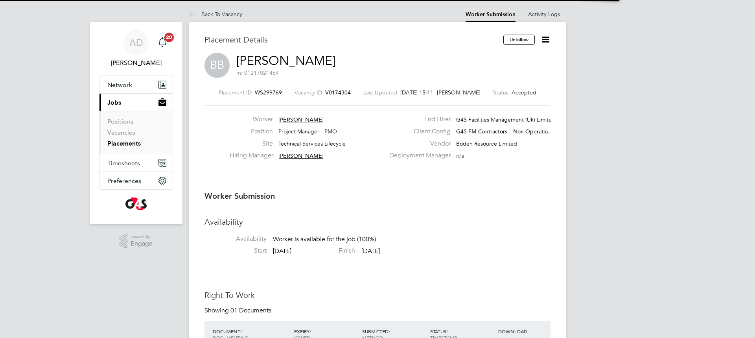 This screenshot has height=338, width=755. I want to click on label: Status, so click(501, 92).